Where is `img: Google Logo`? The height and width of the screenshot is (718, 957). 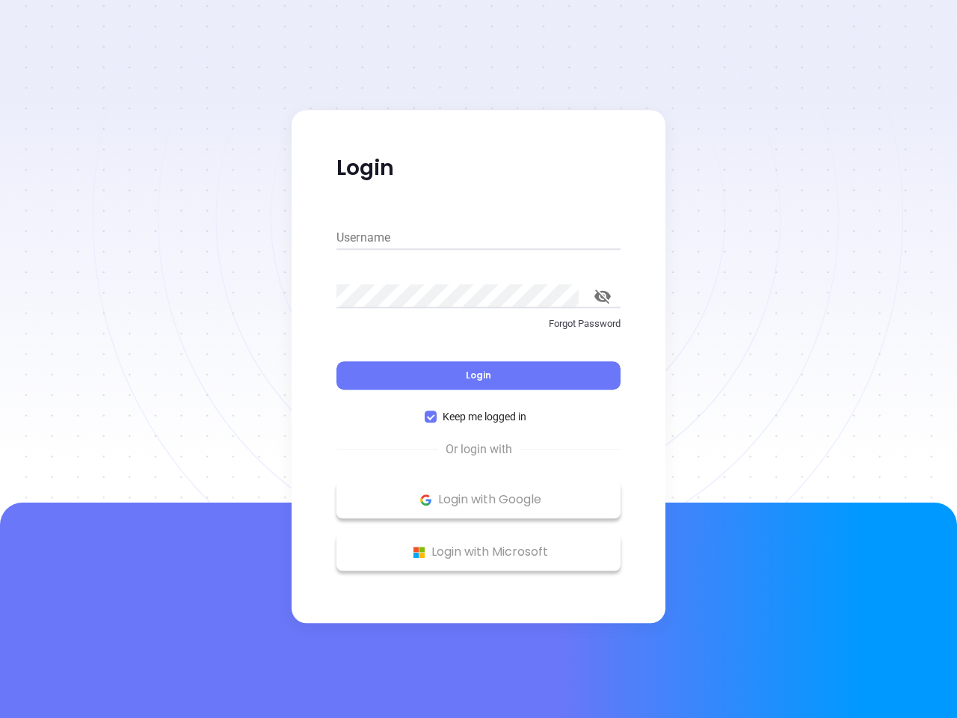 img: Google Logo is located at coordinates (426, 500).